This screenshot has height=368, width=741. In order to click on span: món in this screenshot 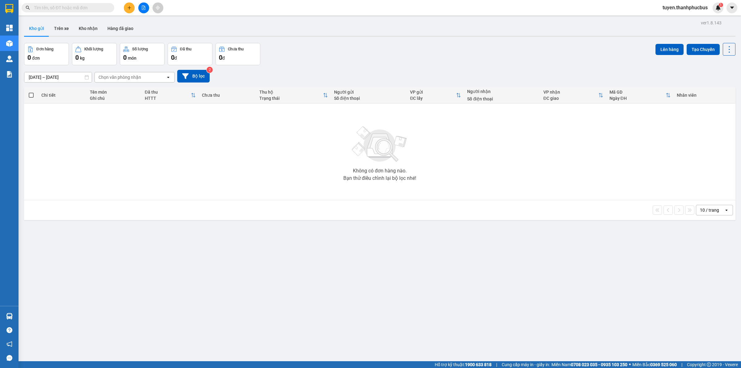, I will do `click(132, 58)`.